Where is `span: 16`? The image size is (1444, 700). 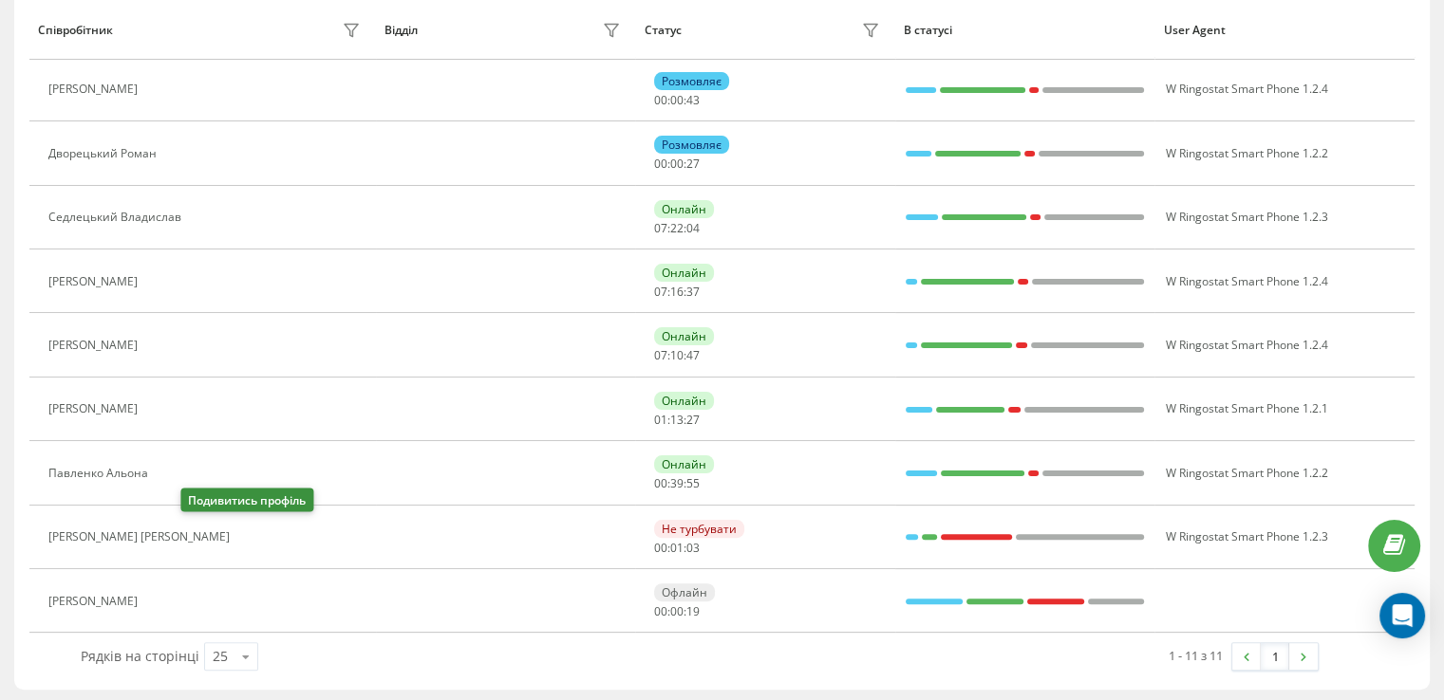 span: 16 is located at coordinates (677, 291).